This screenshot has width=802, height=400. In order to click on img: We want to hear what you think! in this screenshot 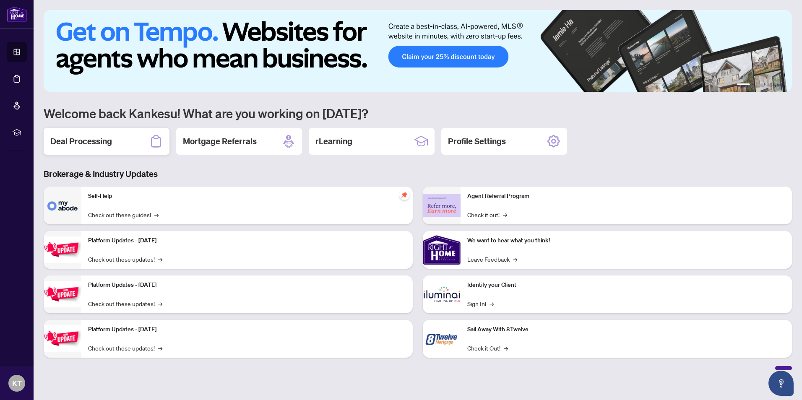, I will do `click(442, 250)`.